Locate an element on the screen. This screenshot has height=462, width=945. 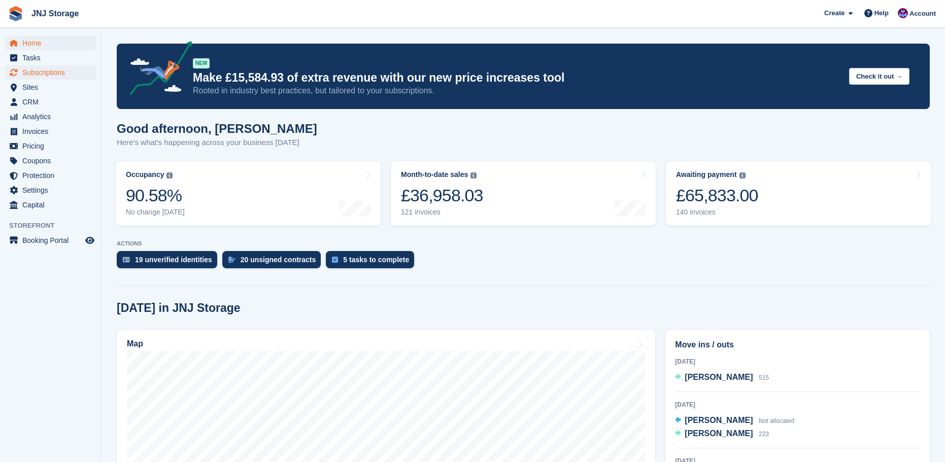
img: price-adjustments-announcement-icon-8257ccfd72463d97f412b2fc003d46551f7dbcb40ab6d574587a9cd5c0d94... is located at coordinates (157, 70).